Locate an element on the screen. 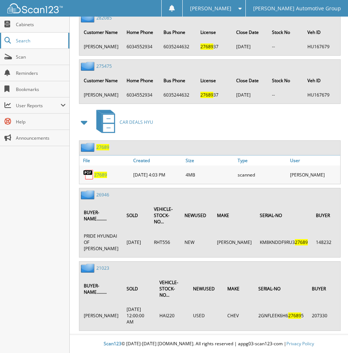  div: 4MB is located at coordinates (210, 175).